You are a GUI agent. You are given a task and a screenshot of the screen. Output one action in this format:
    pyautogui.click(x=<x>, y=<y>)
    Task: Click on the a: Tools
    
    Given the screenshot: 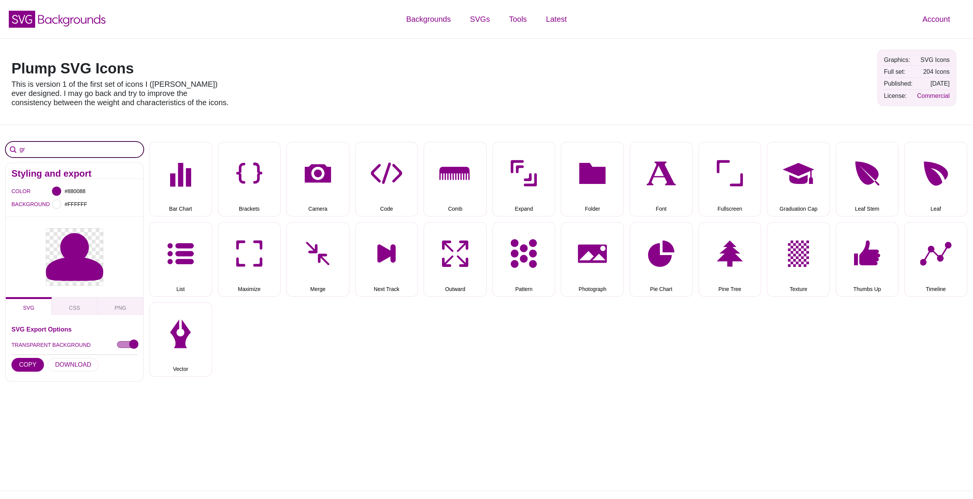 What is the action you would take?
    pyautogui.click(x=517, y=19)
    